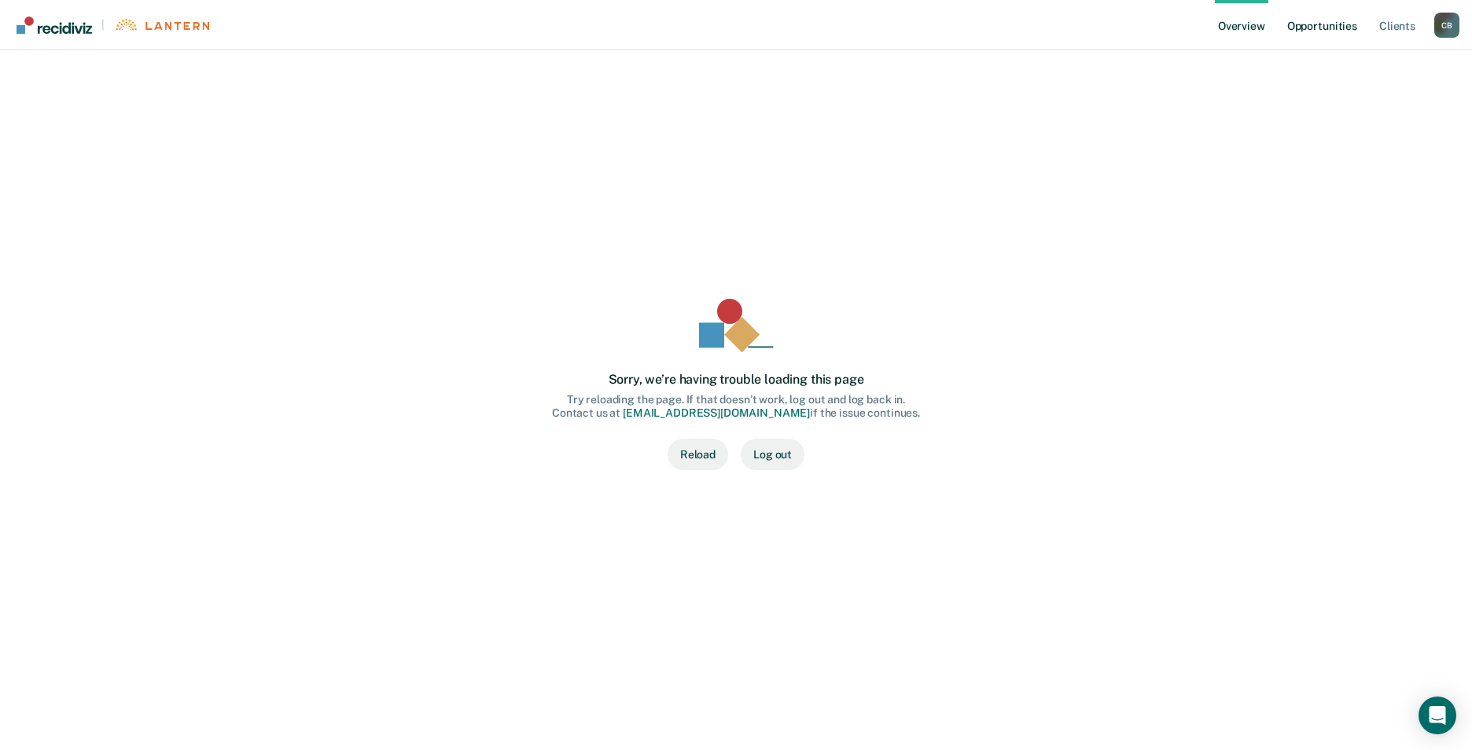 This screenshot has height=750, width=1472. Describe the element at coordinates (736, 379) in the screenshot. I see `div: Sorry, we’re having trouble loading this page` at that location.